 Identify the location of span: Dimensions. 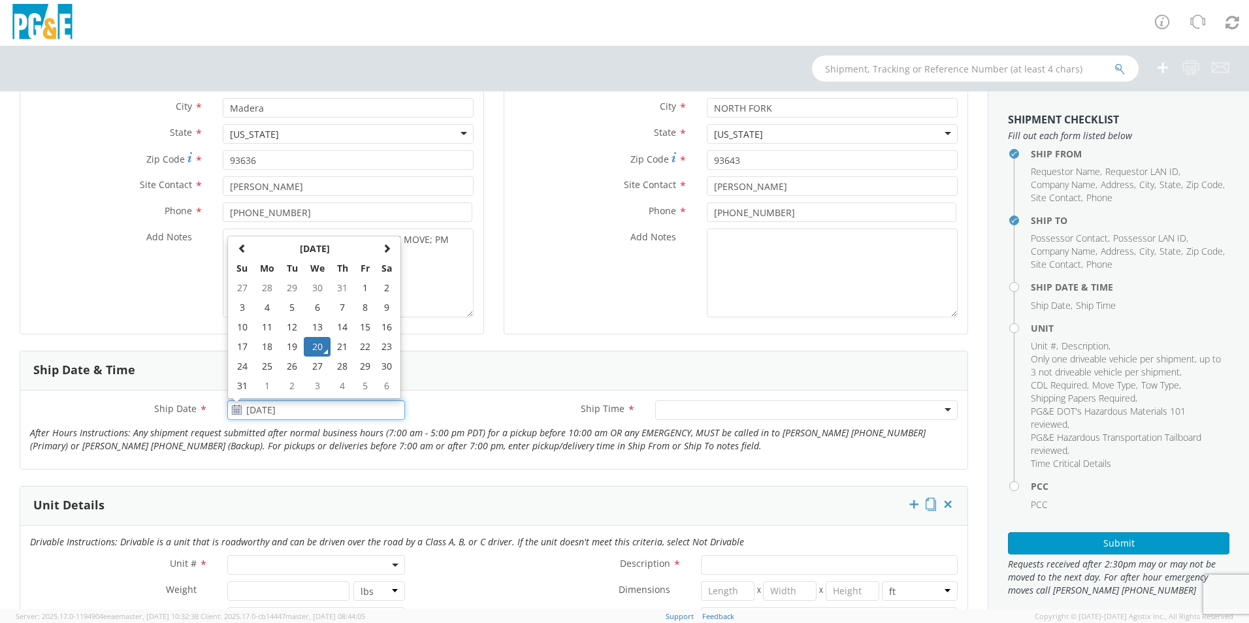
(644, 589).